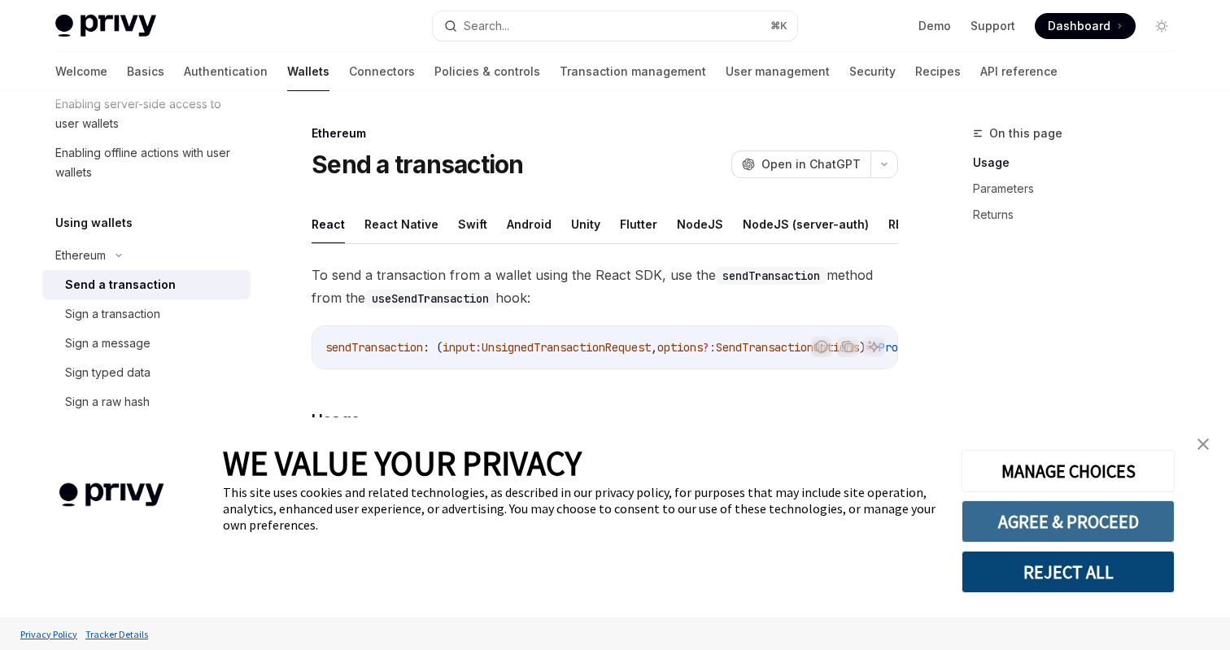 This screenshot has height=650, width=1230. I want to click on a: API reference, so click(1019, 72).